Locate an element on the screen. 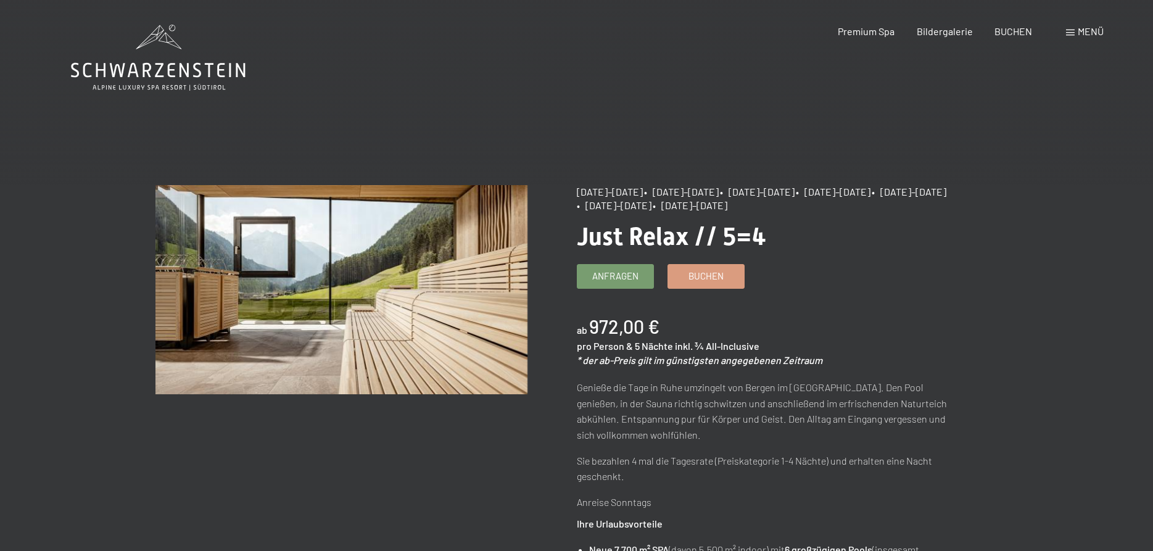 This screenshot has width=1153, height=551. span: pro Person & is located at coordinates (605, 345).